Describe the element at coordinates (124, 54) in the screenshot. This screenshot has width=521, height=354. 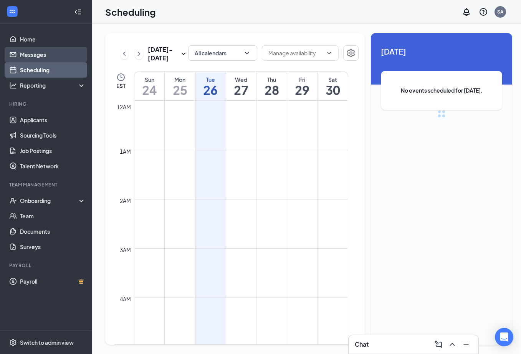
I see `svg: ChevronLeft` at that location.